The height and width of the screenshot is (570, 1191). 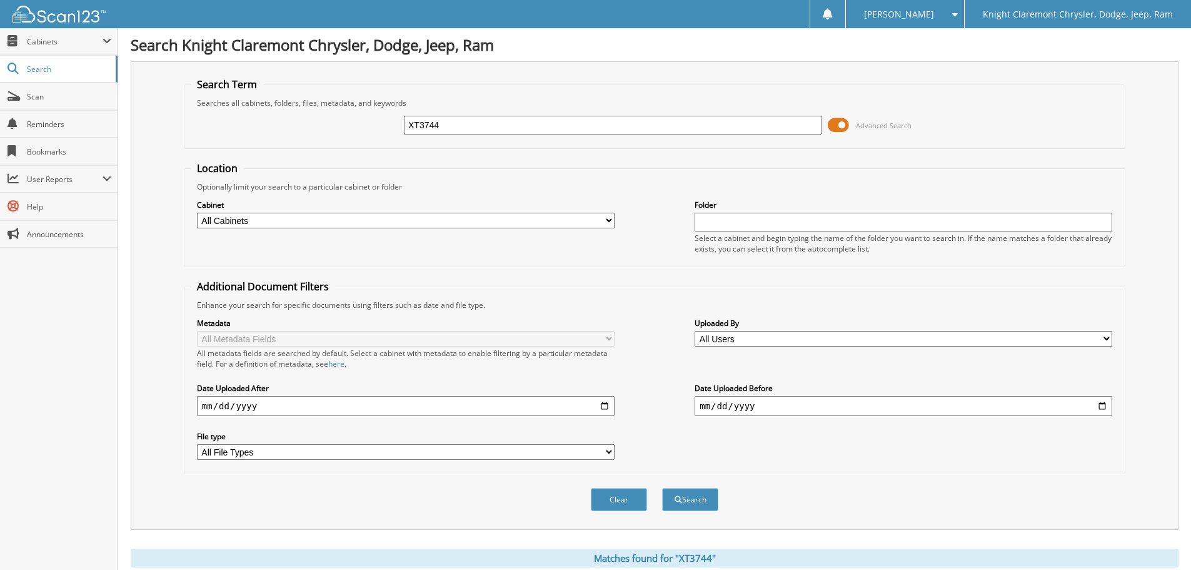 What do you see at coordinates (884, 125) in the screenshot?
I see `span: Advanced Search` at bounding box center [884, 125].